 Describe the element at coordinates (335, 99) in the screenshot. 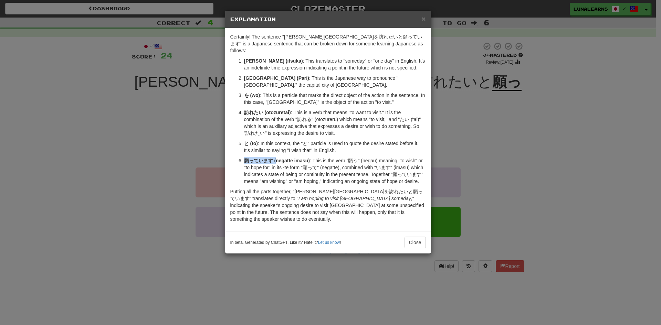

I see `p: : This is a particle that marks the direct object of the action in the sentence. In this case, "[...` at that location.